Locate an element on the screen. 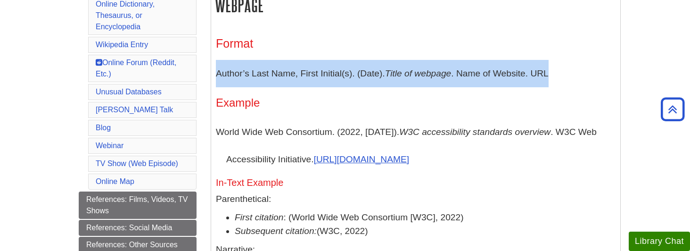  i: W3C accessibility standards overview is located at coordinates (475, 131).